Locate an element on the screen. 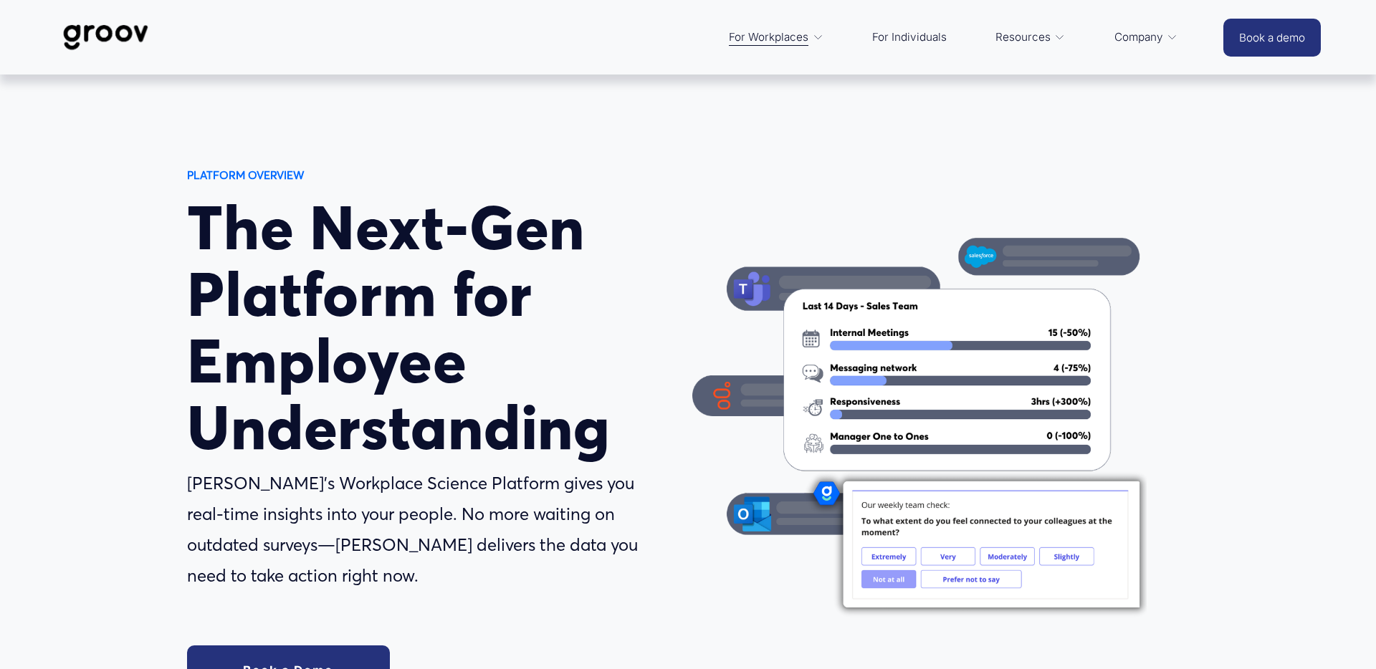 The height and width of the screenshot is (669, 1376). a: For Individuals is located at coordinates (909, 37).